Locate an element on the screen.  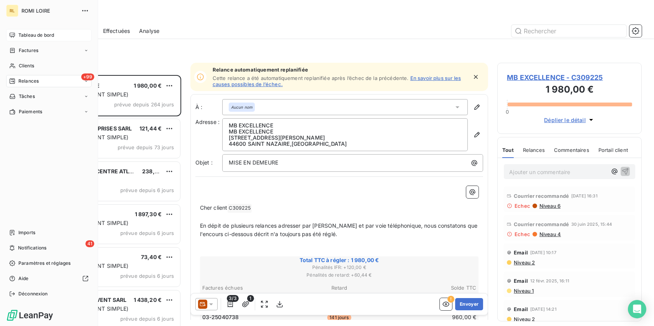
span: Cher client is located at coordinates (214, 208).